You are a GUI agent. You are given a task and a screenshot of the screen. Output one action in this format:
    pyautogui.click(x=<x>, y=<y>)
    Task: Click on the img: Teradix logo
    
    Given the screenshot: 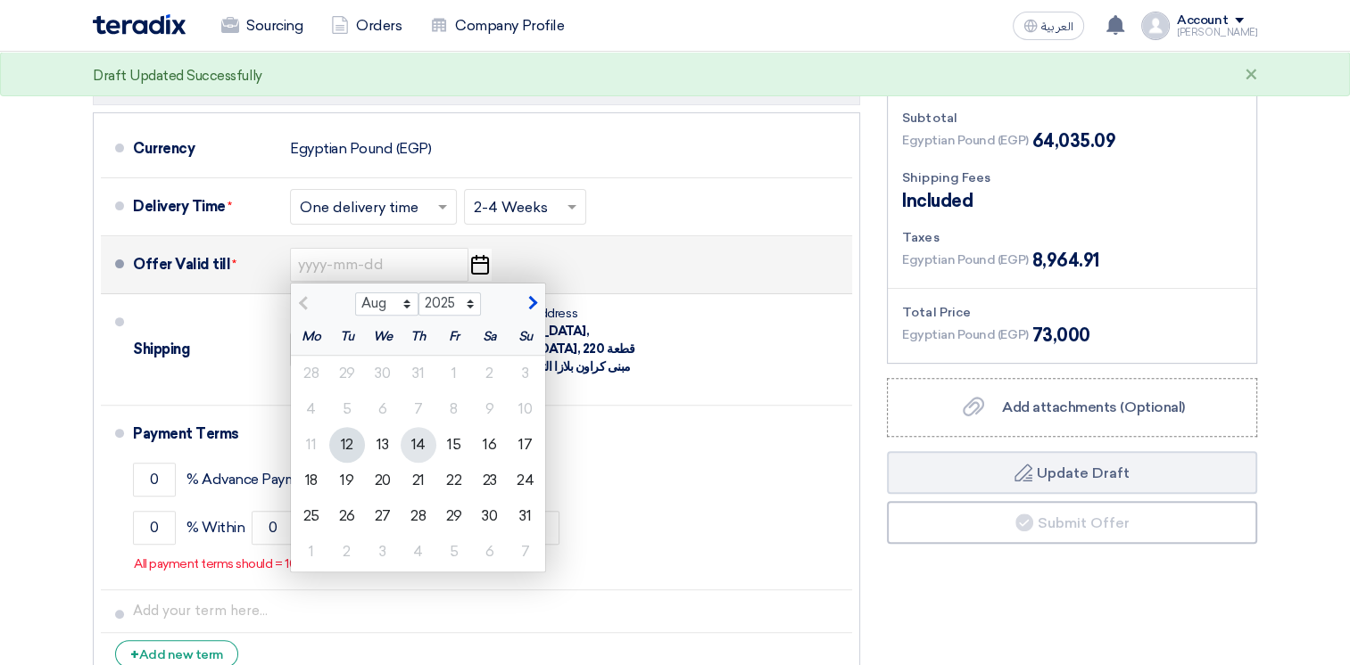 What is the action you would take?
    pyautogui.click(x=139, y=24)
    